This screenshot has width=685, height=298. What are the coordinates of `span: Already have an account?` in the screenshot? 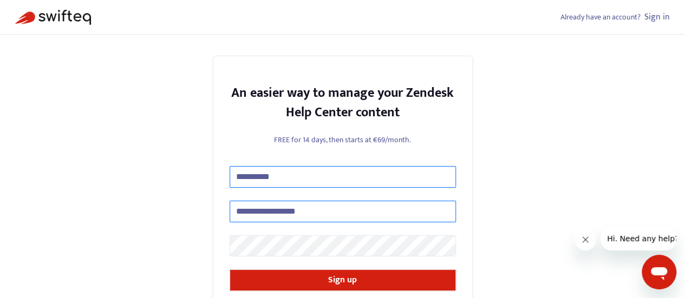 It's located at (600, 17).